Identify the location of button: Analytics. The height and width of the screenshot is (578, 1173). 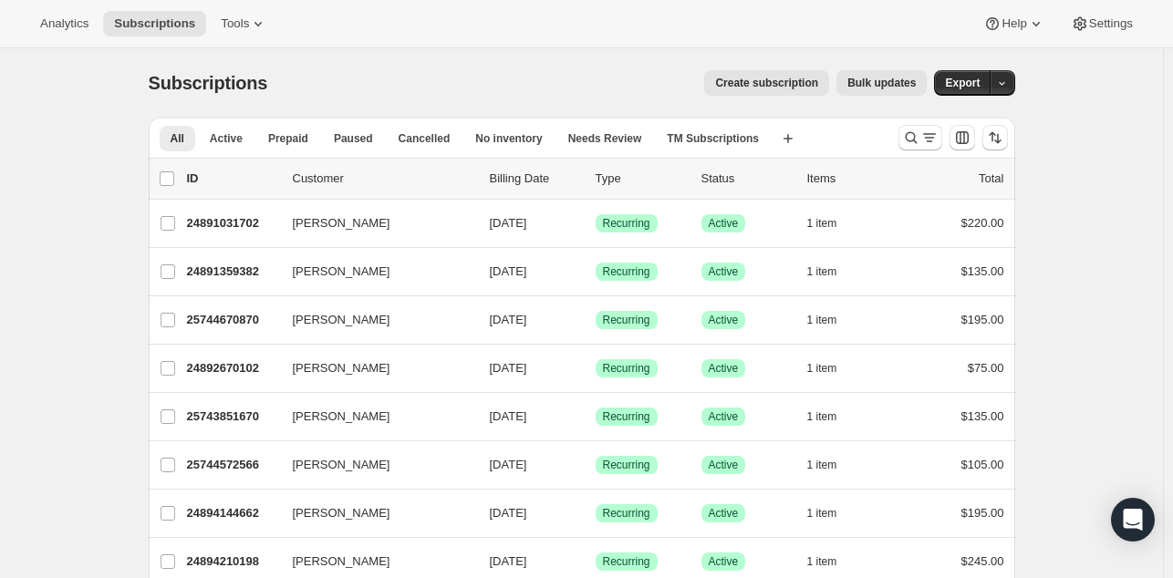
(64, 24).